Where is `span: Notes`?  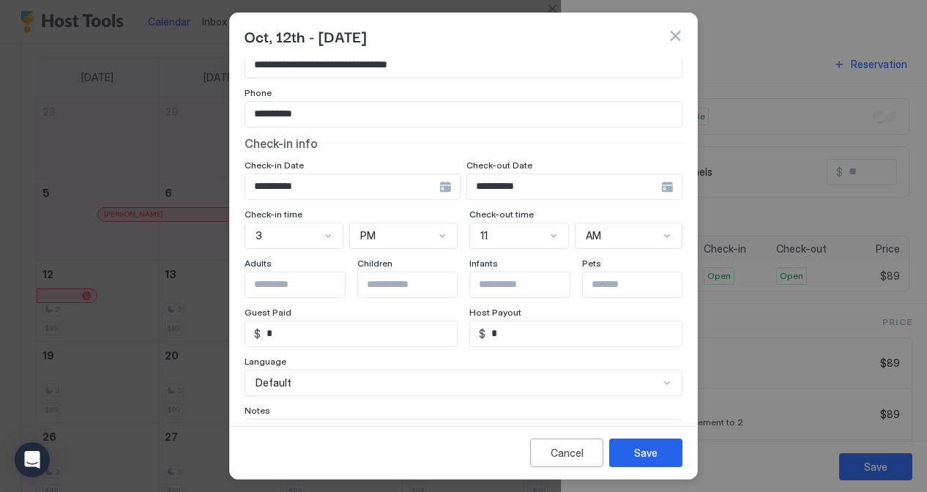
span: Notes is located at coordinates (257, 410).